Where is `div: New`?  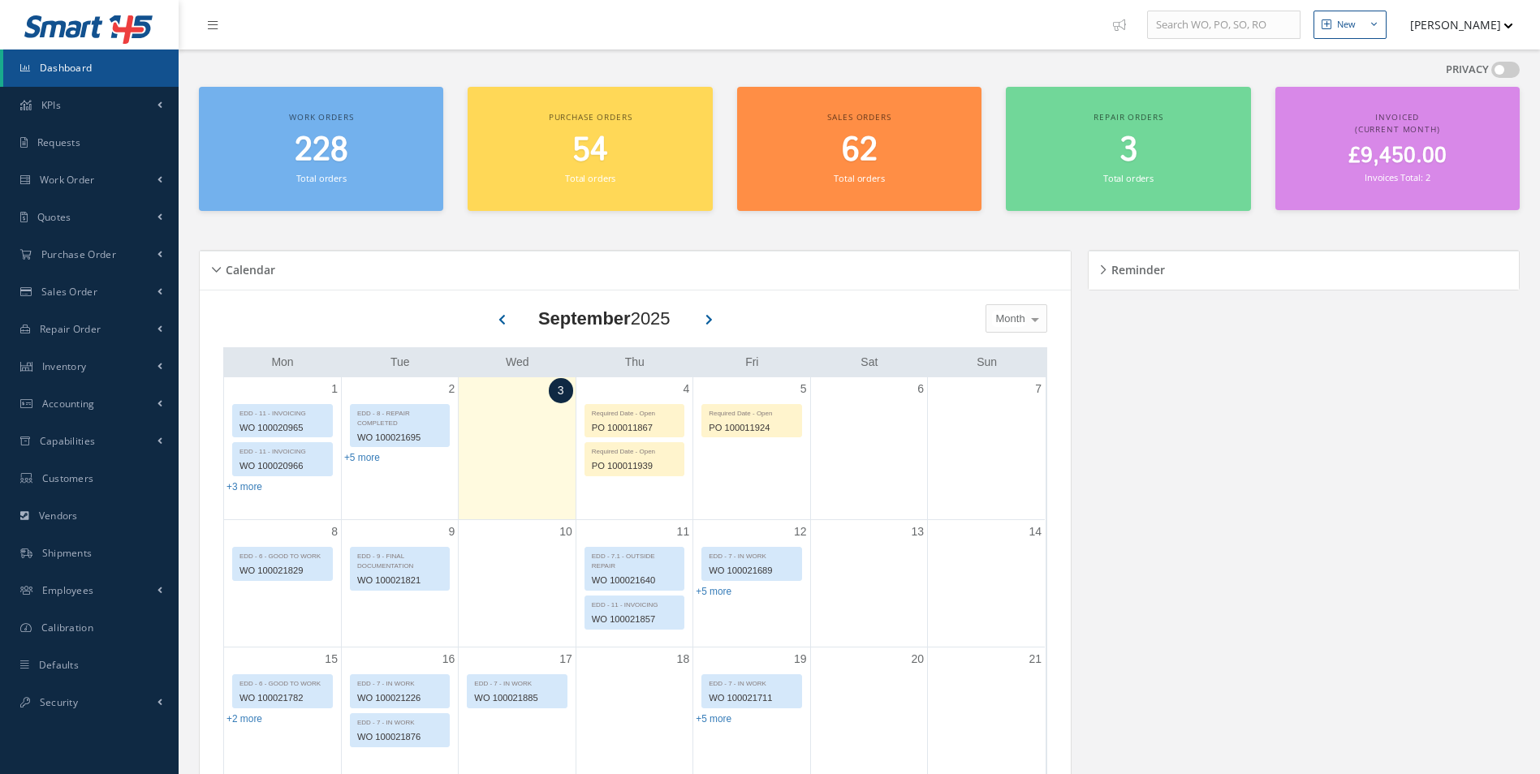
div: New is located at coordinates (1346, 24).